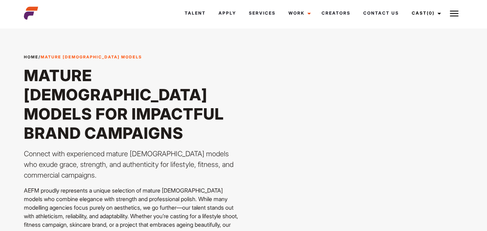 Image resolution: width=487 pixels, height=231 pixels. Describe the element at coordinates (227, 13) in the screenshot. I see `a: Apply` at that location.